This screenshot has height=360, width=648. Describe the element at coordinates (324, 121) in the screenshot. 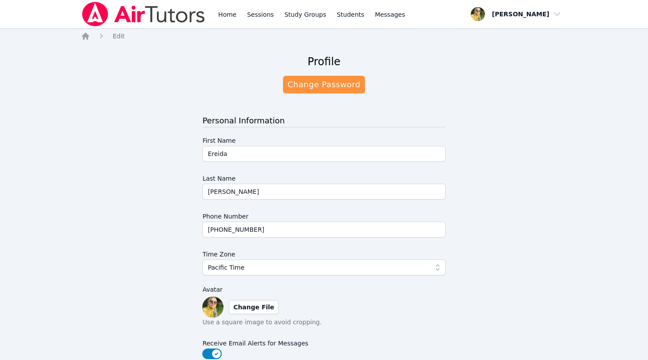

I see `h3: Personal Information` at that location.